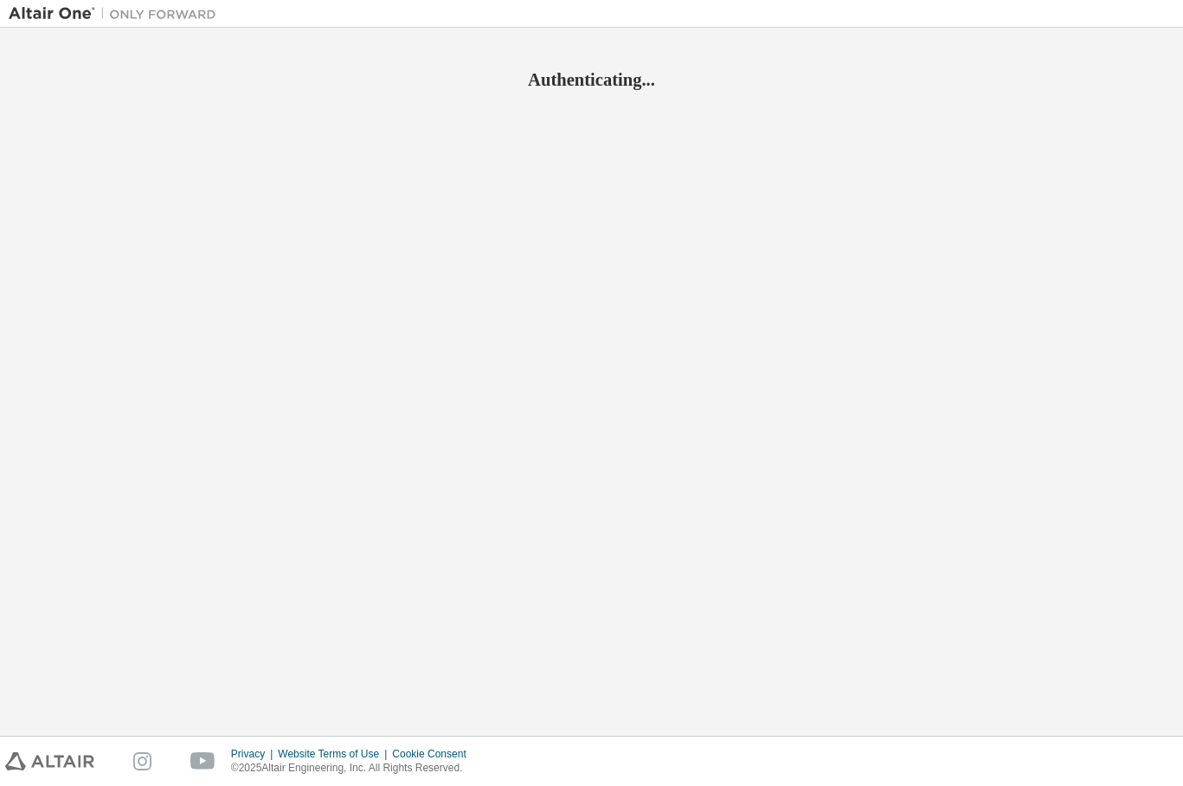 This screenshot has height=786, width=1183. What do you see at coordinates (49, 761) in the screenshot?
I see `img: altair_logo.svg` at bounding box center [49, 761].